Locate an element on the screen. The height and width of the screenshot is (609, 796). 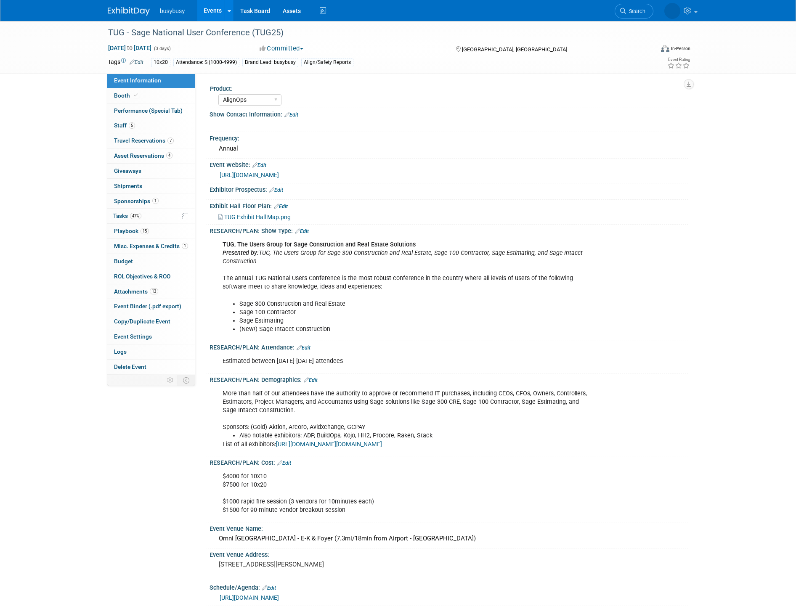
span: Event Binder (.pdf export) is located at coordinates (148, 306).